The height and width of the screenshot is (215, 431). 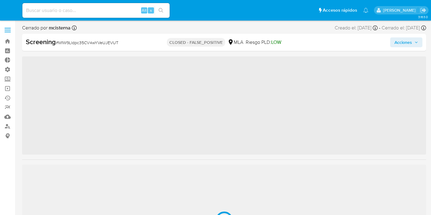 What do you see at coordinates (144, 10) in the screenshot?
I see `span: Alt` at bounding box center [144, 10].